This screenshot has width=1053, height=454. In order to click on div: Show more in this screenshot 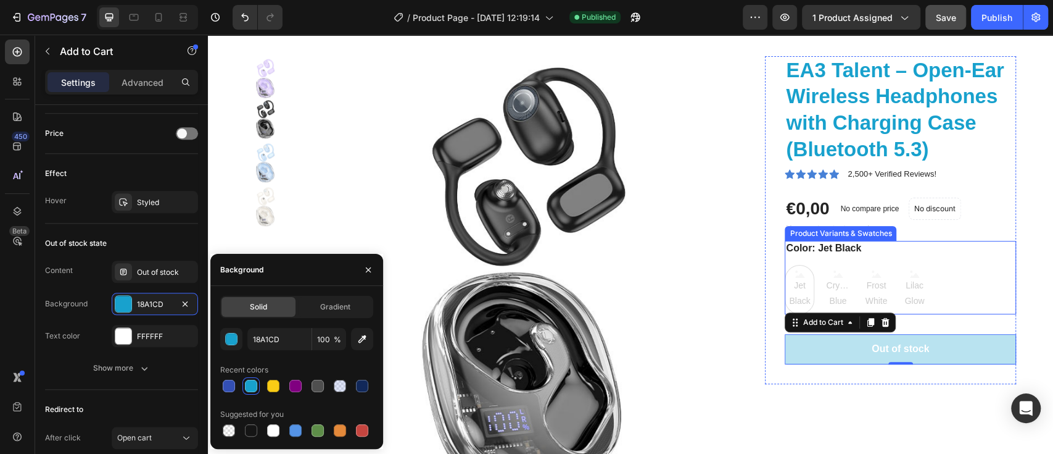, I will do `click(122, 368)`.